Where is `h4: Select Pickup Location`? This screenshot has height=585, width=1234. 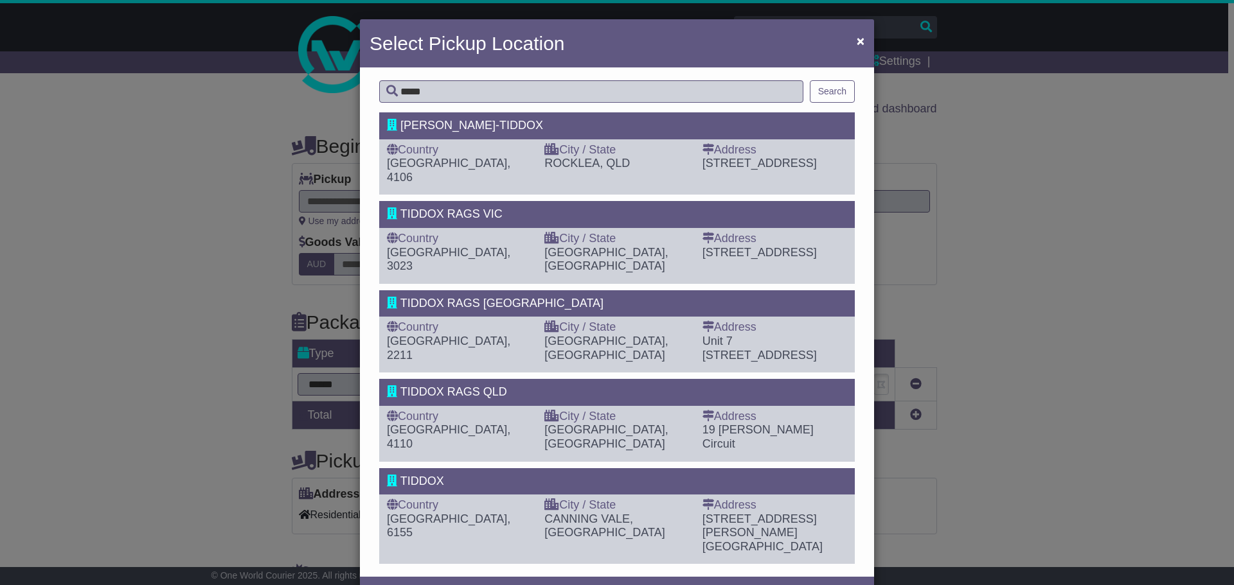 h4: Select Pickup Location is located at coordinates (467, 43).